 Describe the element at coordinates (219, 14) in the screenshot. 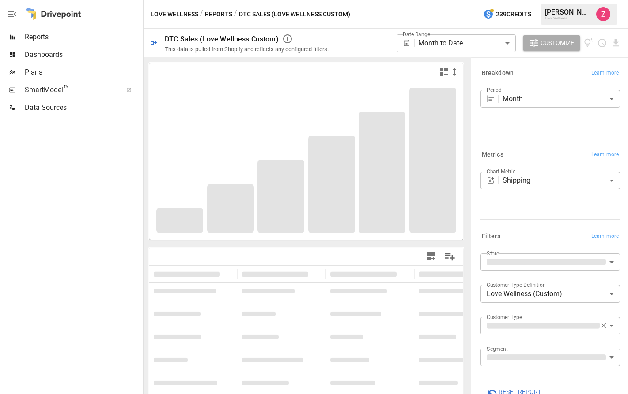

I see `button: Reports` at that location.